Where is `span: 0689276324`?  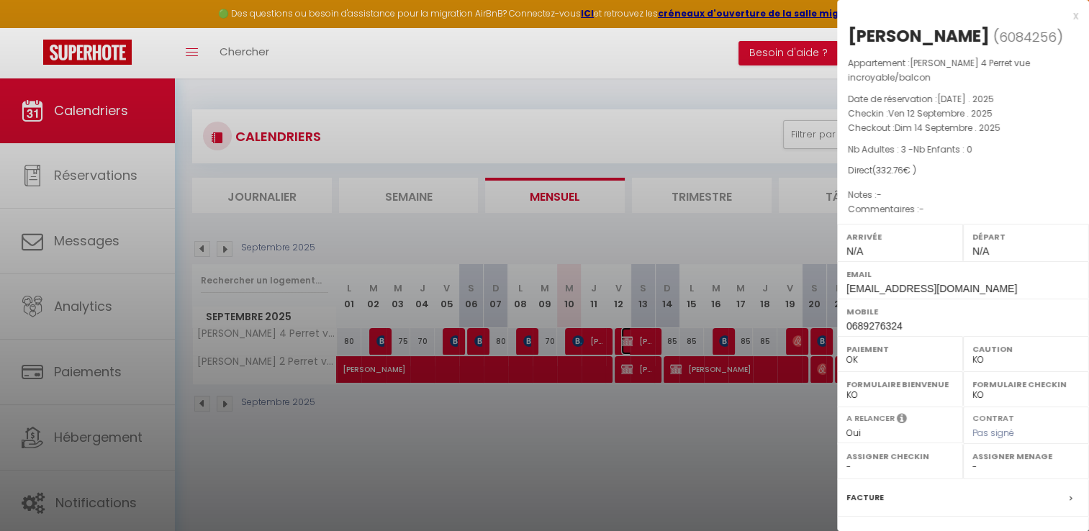
span: 0689276324 is located at coordinates (874, 326).